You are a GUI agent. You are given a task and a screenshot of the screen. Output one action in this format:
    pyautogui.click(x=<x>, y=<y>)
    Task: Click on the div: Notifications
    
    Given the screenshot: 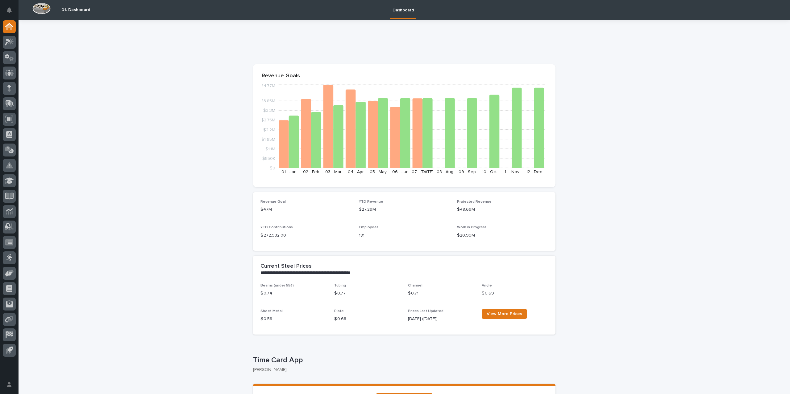 What is the action you would take?
    pyautogui.click(x=12, y=12)
    